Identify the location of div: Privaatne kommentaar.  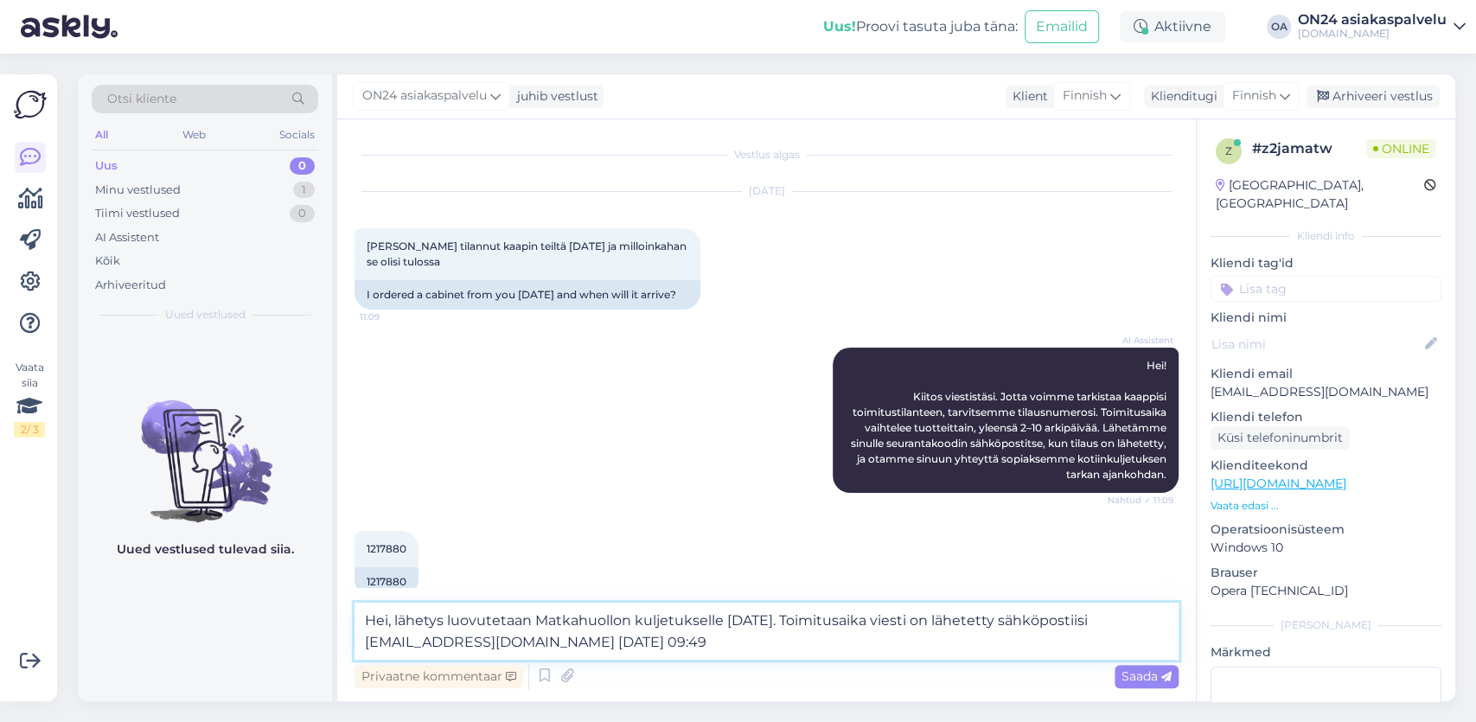
(438, 676).